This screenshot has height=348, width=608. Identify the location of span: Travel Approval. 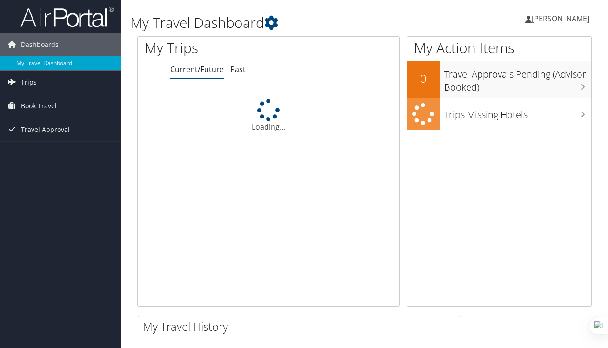
(45, 130).